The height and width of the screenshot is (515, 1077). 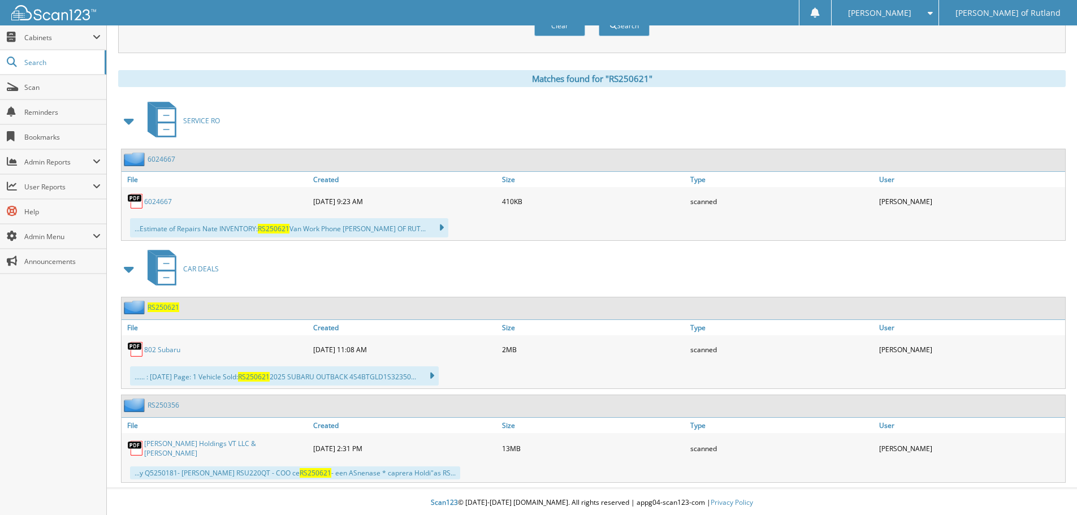 I want to click on span: Search, so click(x=62, y=62).